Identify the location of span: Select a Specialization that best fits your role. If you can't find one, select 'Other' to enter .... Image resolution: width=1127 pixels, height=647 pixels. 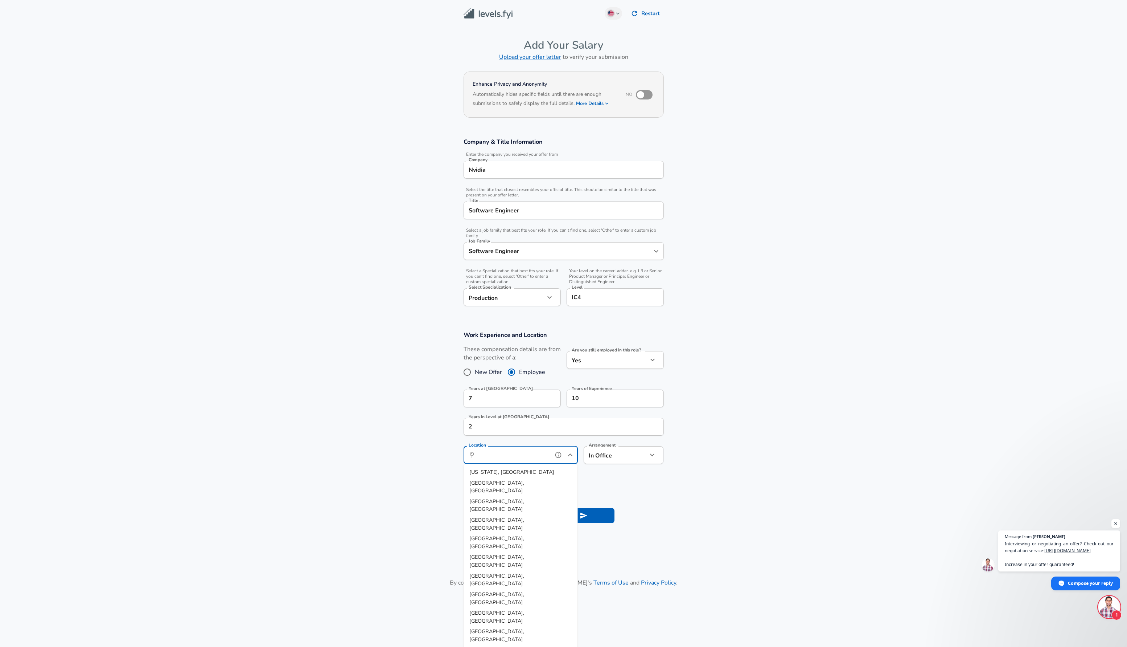
(512, 276).